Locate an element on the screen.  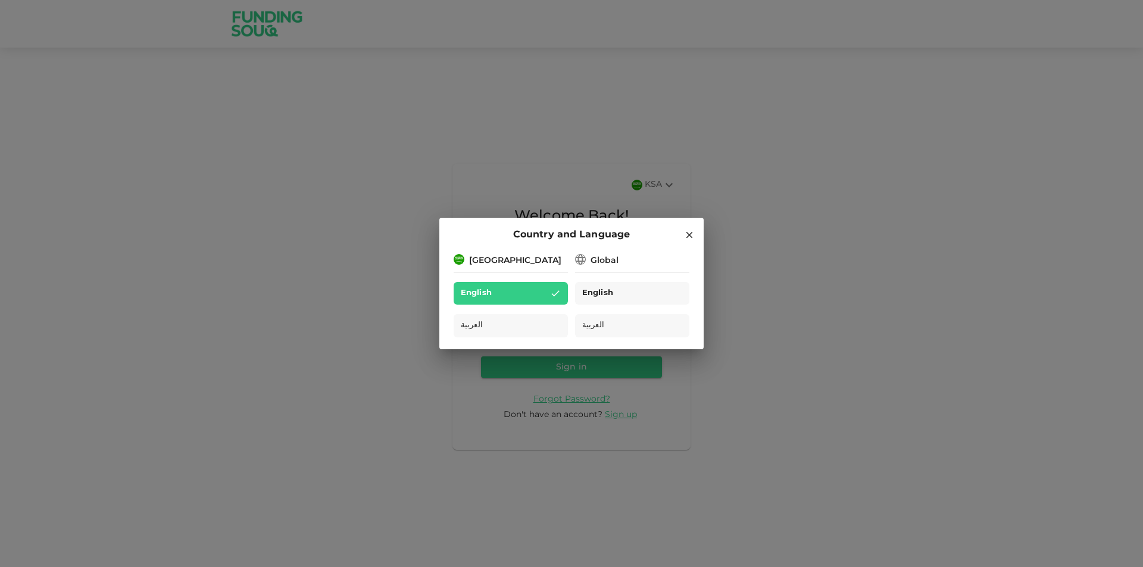
span: Country and Language is located at coordinates (571, 235).